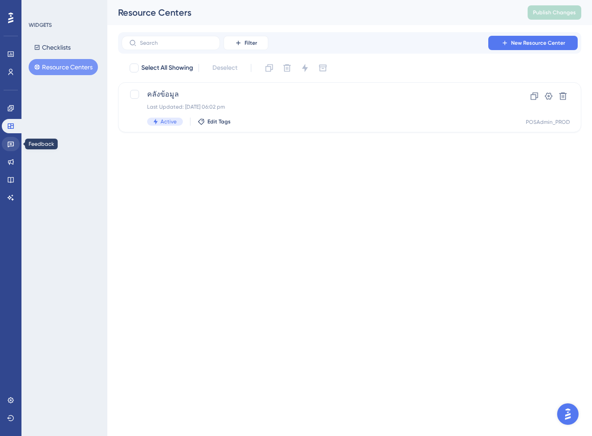 The height and width of the screenshot is (436, 592). What do you see at coordinates (312, 13) in the screenshot?
I see `div: Resource Centers` at bounding box center [312, 13].